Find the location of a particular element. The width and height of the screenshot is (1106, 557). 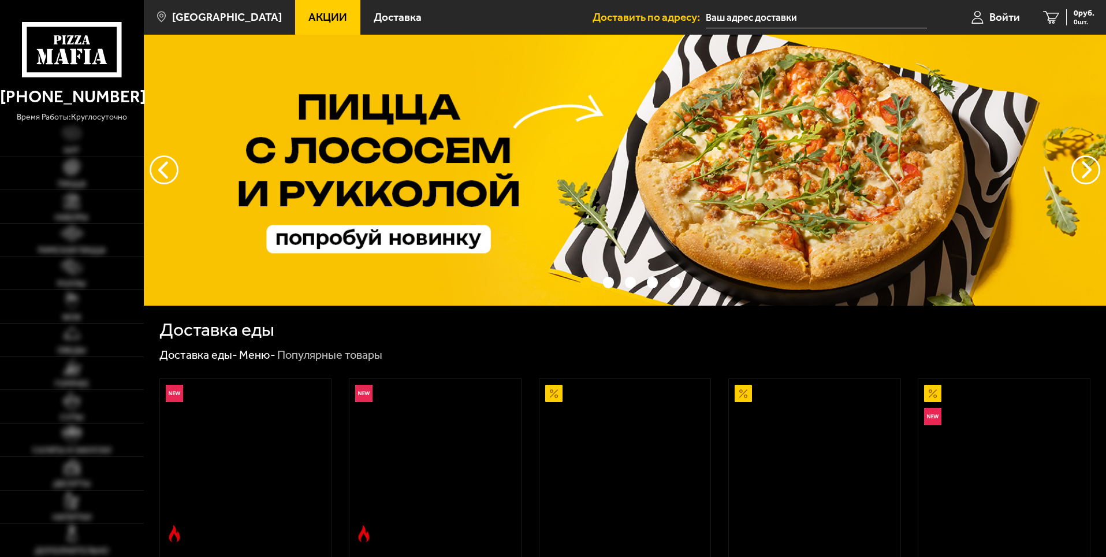

span: Наборы is located at coordinates (72, 217).